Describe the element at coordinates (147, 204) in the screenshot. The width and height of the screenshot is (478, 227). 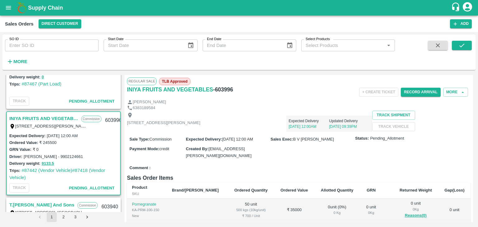
I see `p: Pomegranate` at that location.